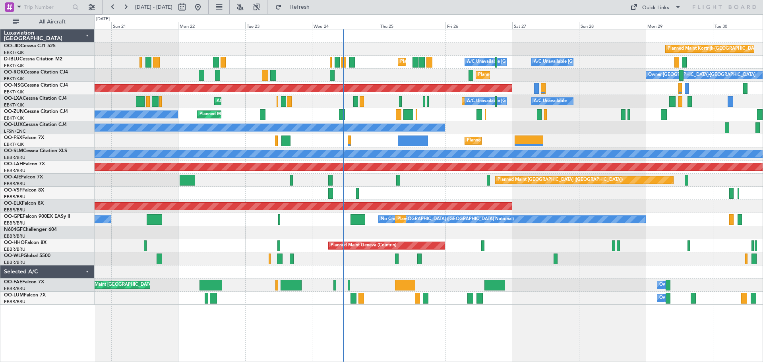 The image size is (763, 362). What do you see at coordinates (12, 46) in the screenshot?
I see `span: OO-JID` at bounding box center [12, 46].